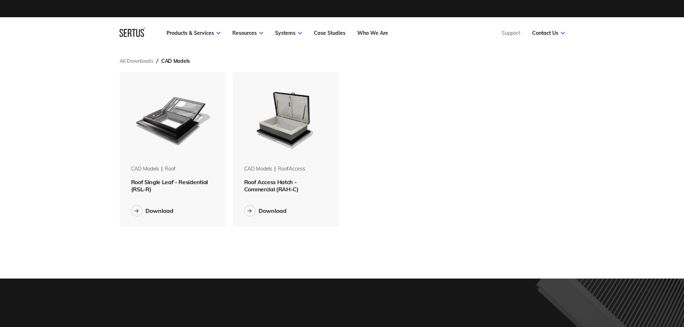 This screenshot has height=327, width=684. I want to click on div: roofAccess, so click(292, 169).